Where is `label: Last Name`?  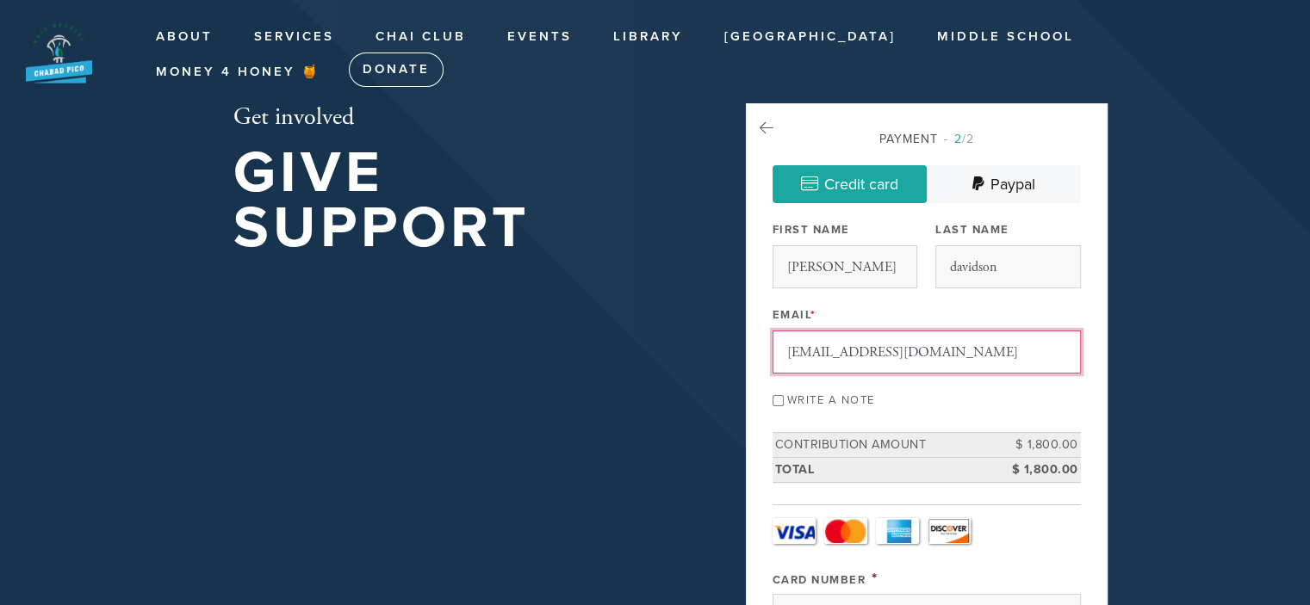
label: Last Name is located at coordinates (972, 230).